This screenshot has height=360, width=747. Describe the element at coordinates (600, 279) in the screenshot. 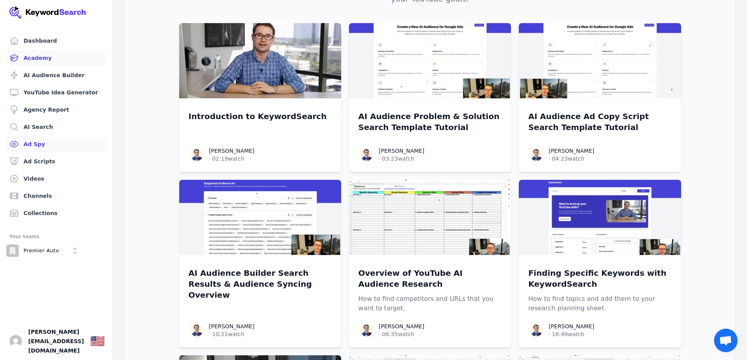

I see `p: Finding Specific Keywords with KeywordSearch` at that location.